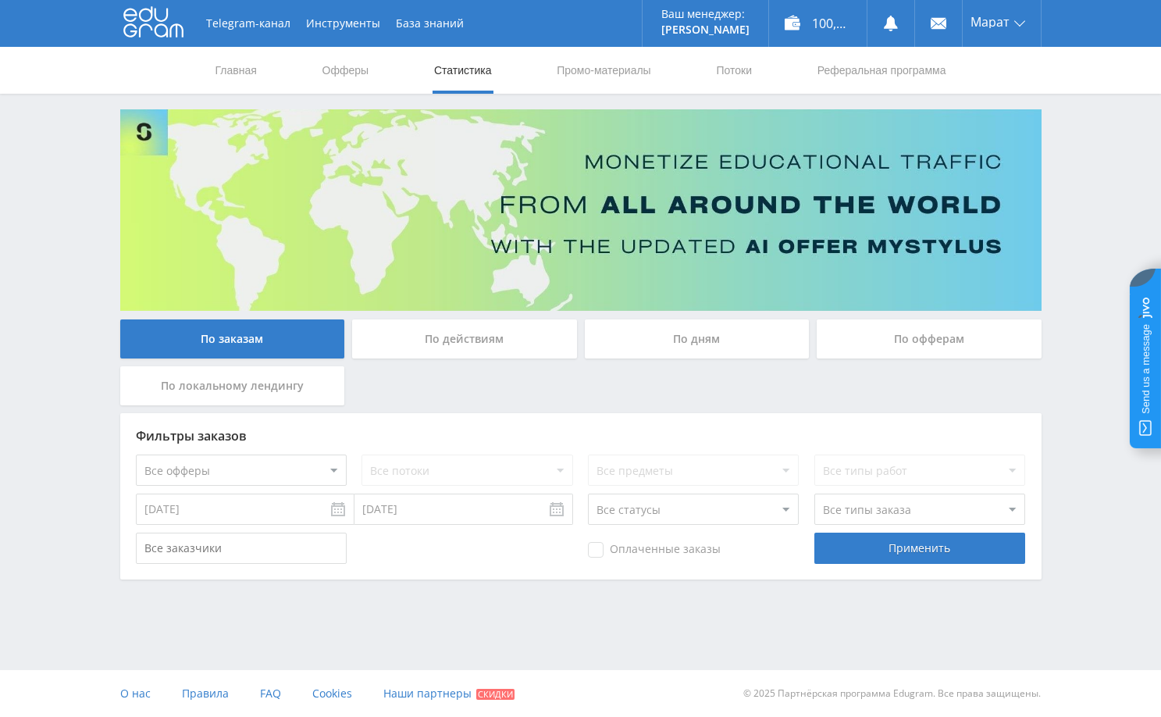 This screenshot has height=717, width=1161. What do you see at coordinates (705, 14) in the screenshot?
I see `p: Ваш менеджер:` at bounding box center [705, 14].